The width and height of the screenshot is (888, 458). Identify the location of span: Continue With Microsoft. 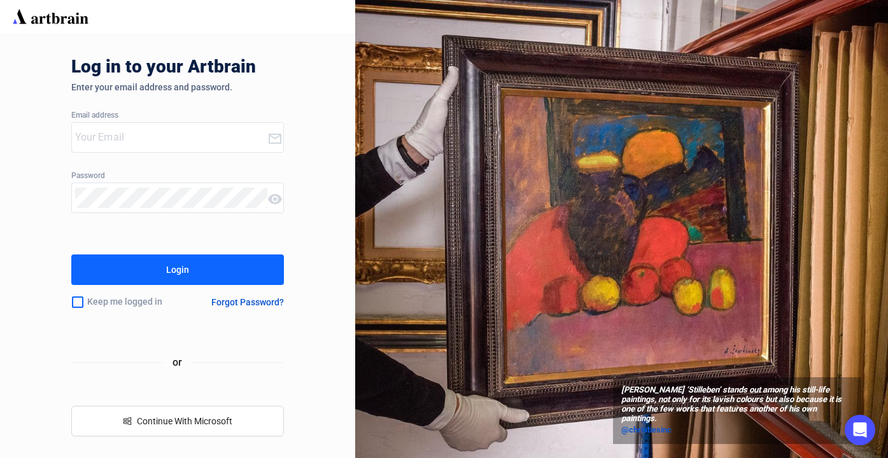
(185, 422).